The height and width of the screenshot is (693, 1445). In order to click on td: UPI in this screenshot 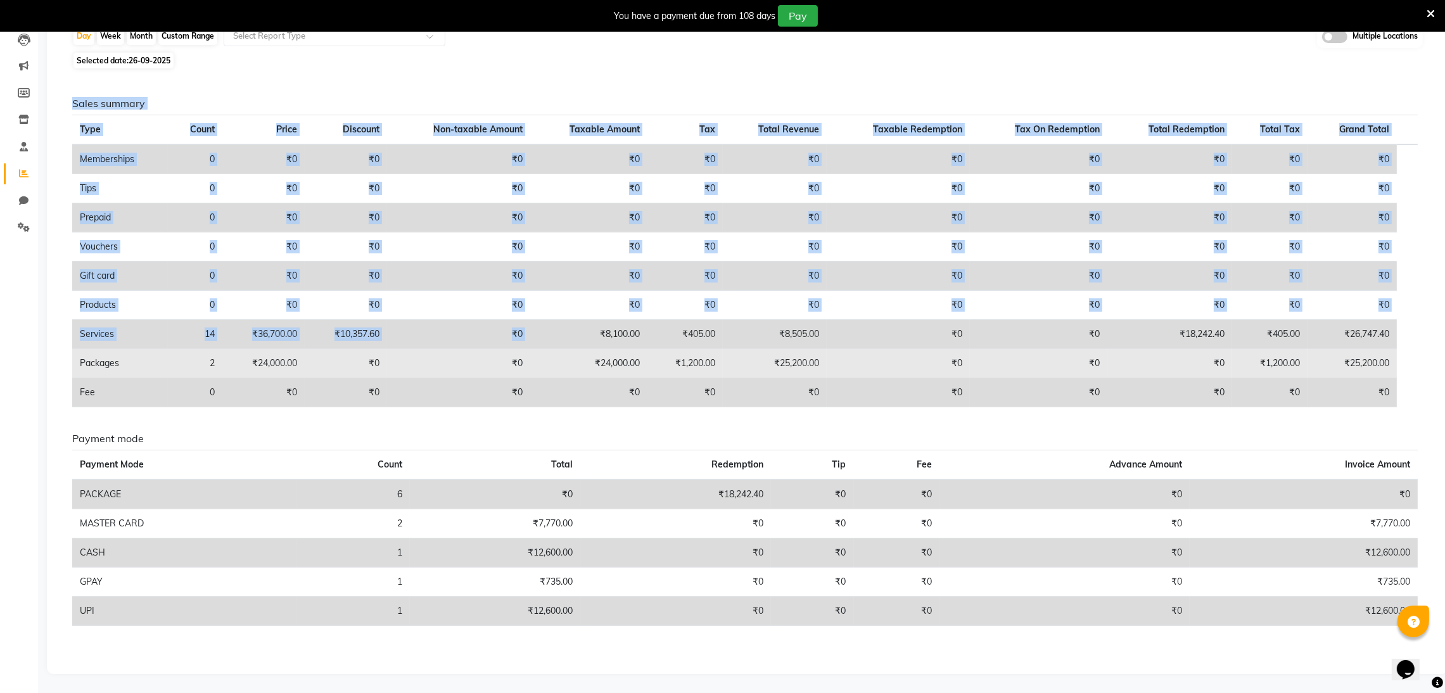, I will do `click(184, 611)`.